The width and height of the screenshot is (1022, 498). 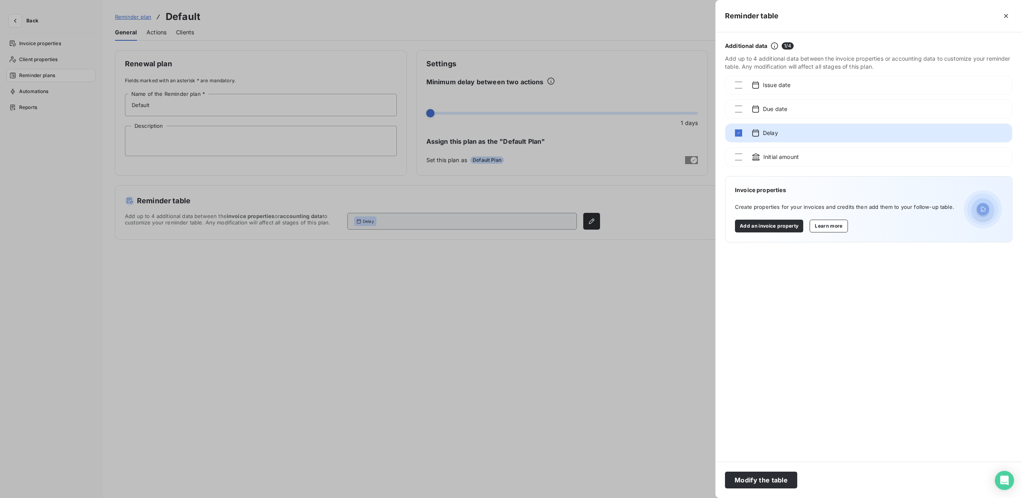 What do you see at coordinates (771, 133) in the screenshot?
I see `span: Delay` at bounding box center [771, 133].